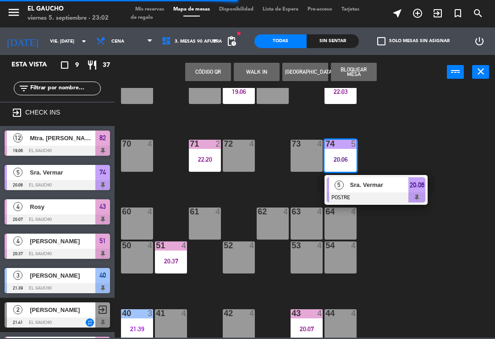  I want to click on div: 64, so click(325, 212).